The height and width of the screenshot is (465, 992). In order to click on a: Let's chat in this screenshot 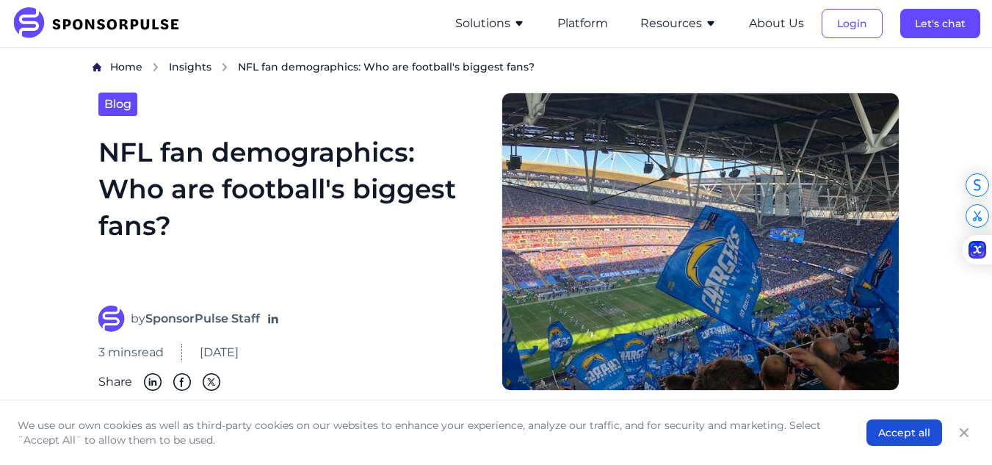, I will do `click(940, 23)`.